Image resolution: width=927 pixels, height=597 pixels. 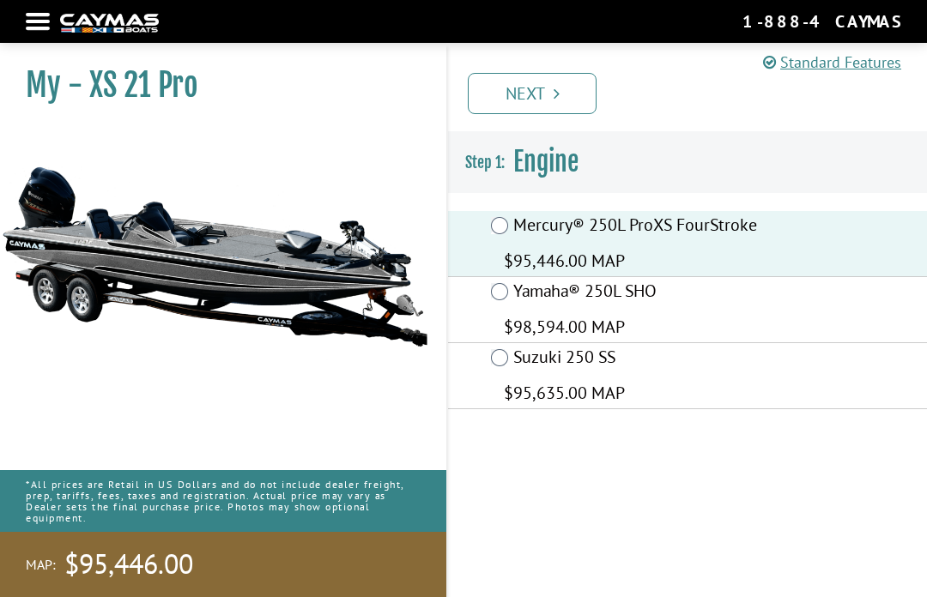 What do you see at coordinates (215, 85) in the screenshot?
I see `h1: My - XS 21 Pro` at bounding box center [215, 85].